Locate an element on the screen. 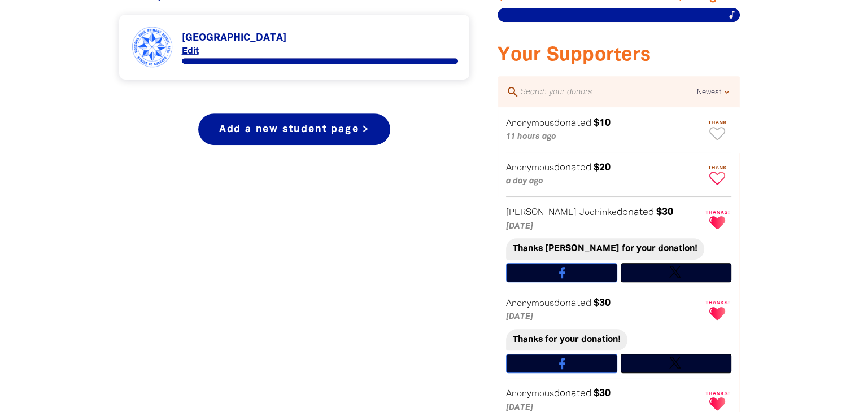  em: $10 is located at coordinates (602, 123).